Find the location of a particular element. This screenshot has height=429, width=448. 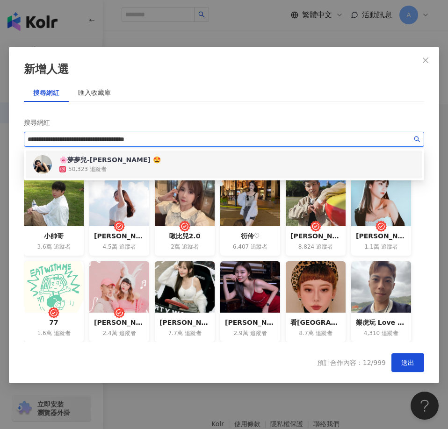

div: 匯入收藏庫 is located at coordinates (94, 93).